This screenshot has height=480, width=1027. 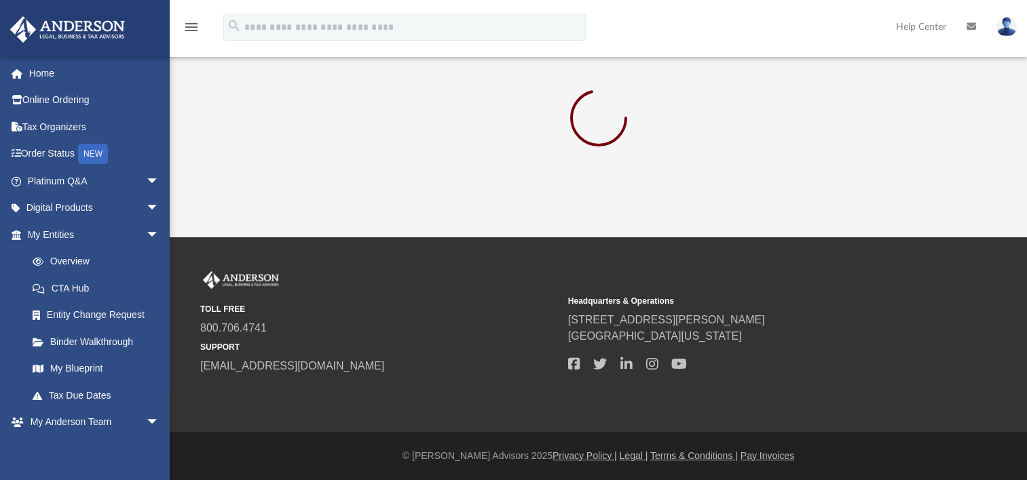 What do you see at coordinates (94, 127) in the screenshot?
I see `a: Tax Organizers` at bounding box center [94, 127].